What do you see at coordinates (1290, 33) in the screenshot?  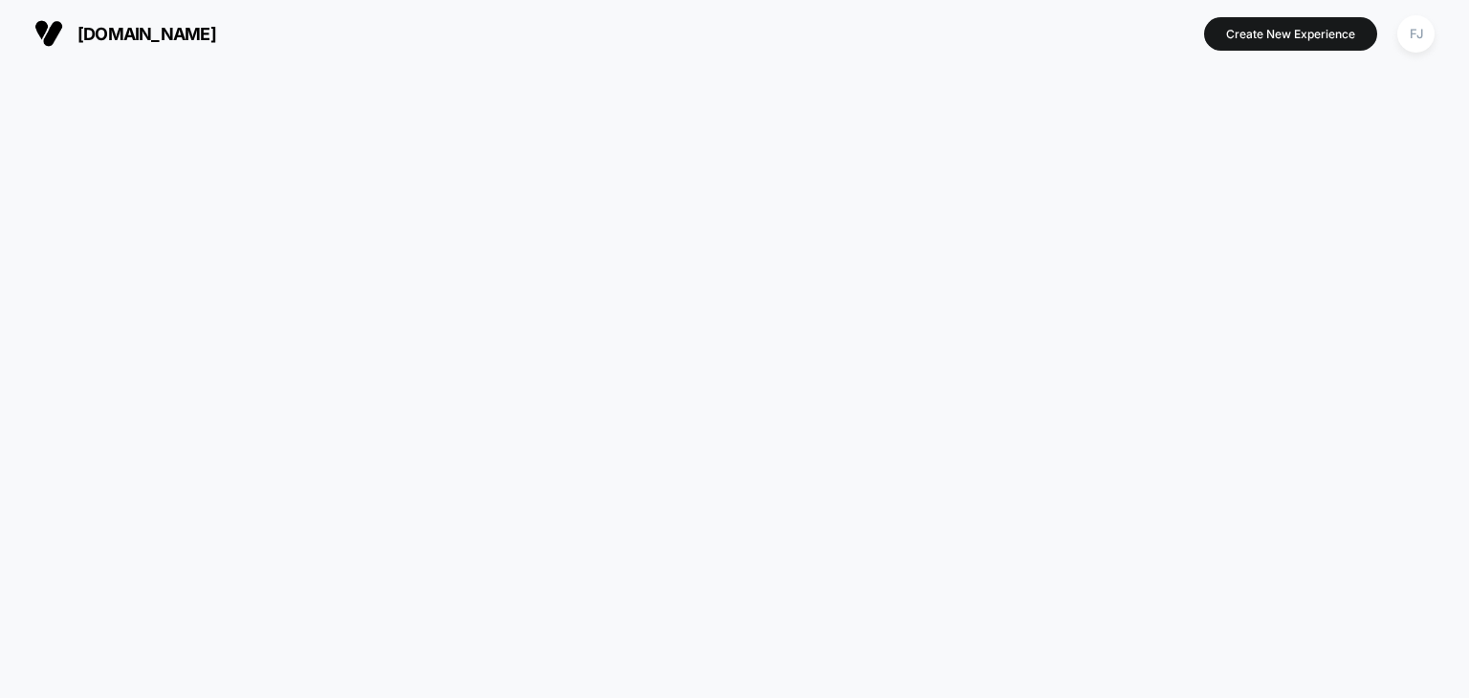 I see `button: Create New Experience` at bounding box center [1290, 33].